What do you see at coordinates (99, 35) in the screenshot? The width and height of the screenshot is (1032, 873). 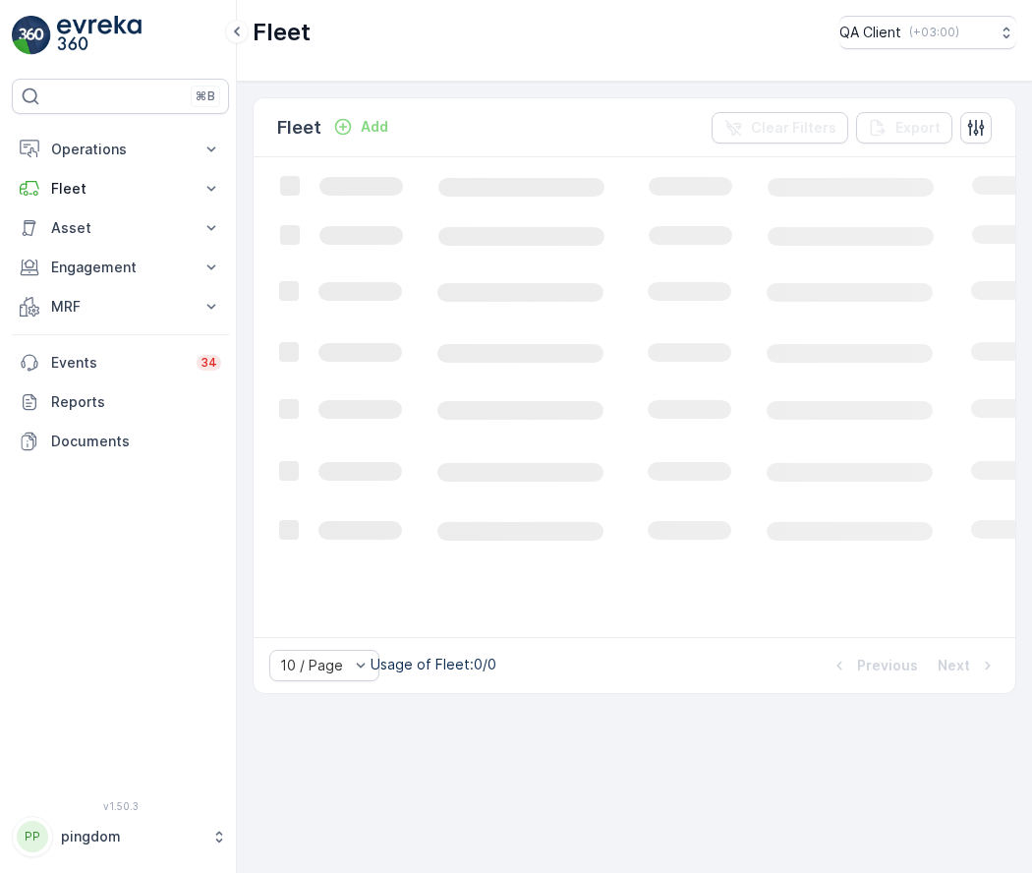 I see `img: logo_light-DOdMpM7g.png` at bounding box center [99, 35].